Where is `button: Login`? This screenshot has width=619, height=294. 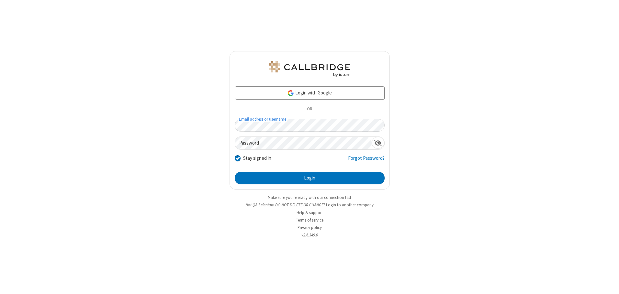
button: Login is located at coordinates (310, 178).